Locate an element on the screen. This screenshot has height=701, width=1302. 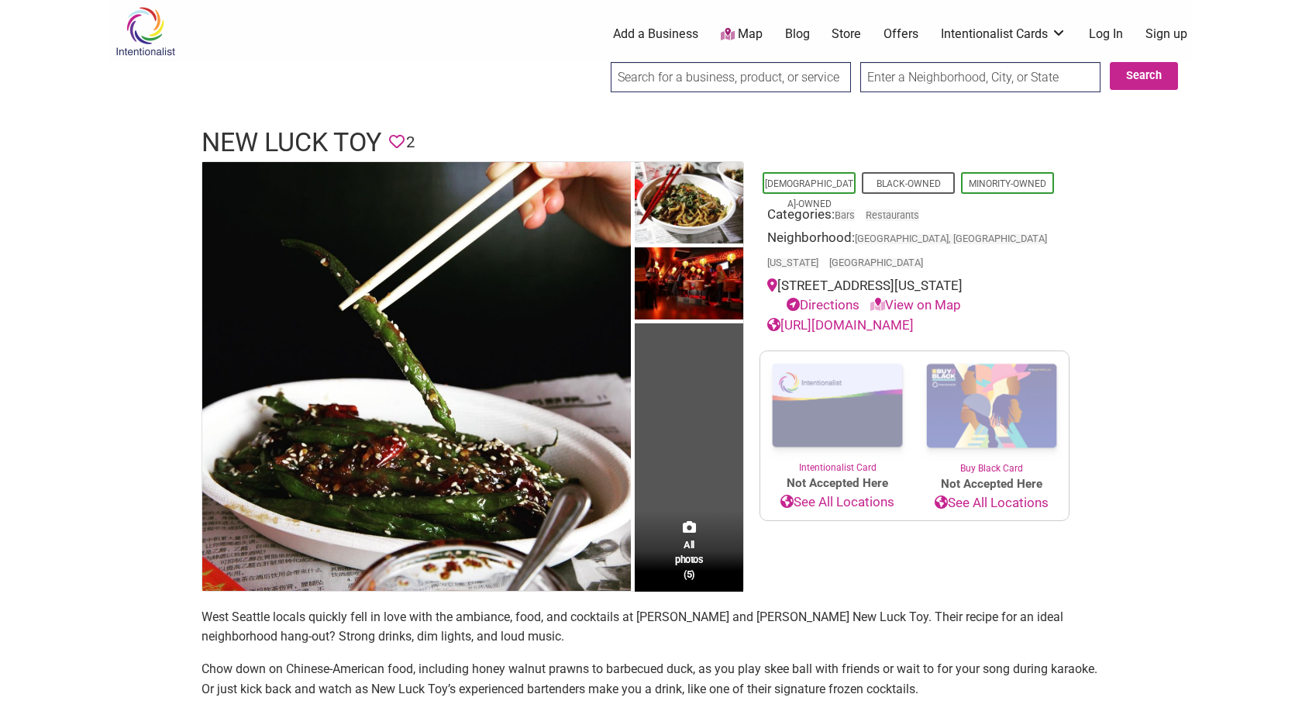
a: Buy Black Card is located at coordinates (992, 413).